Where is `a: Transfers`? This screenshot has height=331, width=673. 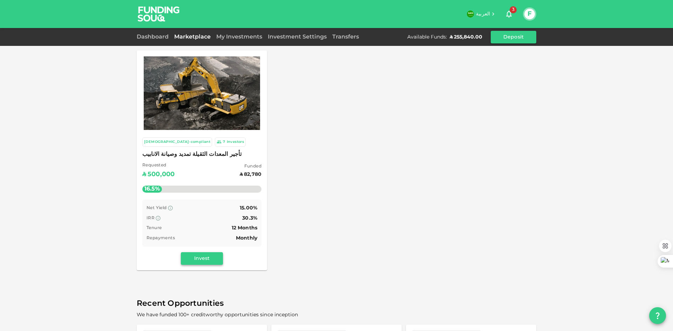 a: Transfers is located at coordinates (346, 37).